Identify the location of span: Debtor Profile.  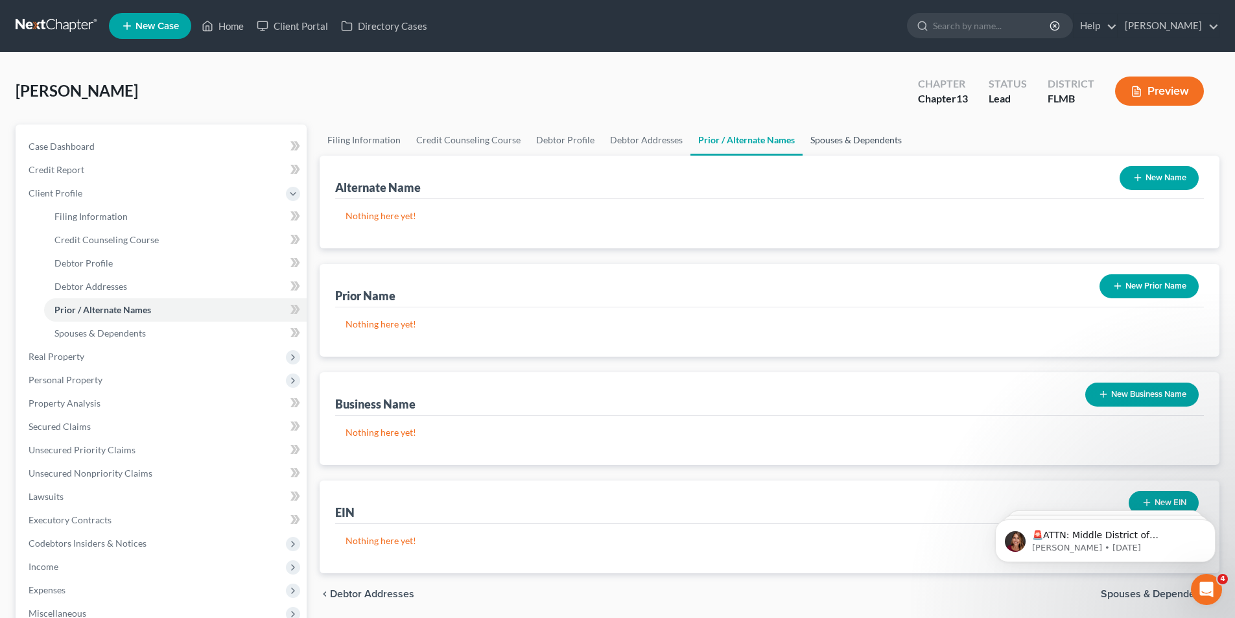
(84, 263).